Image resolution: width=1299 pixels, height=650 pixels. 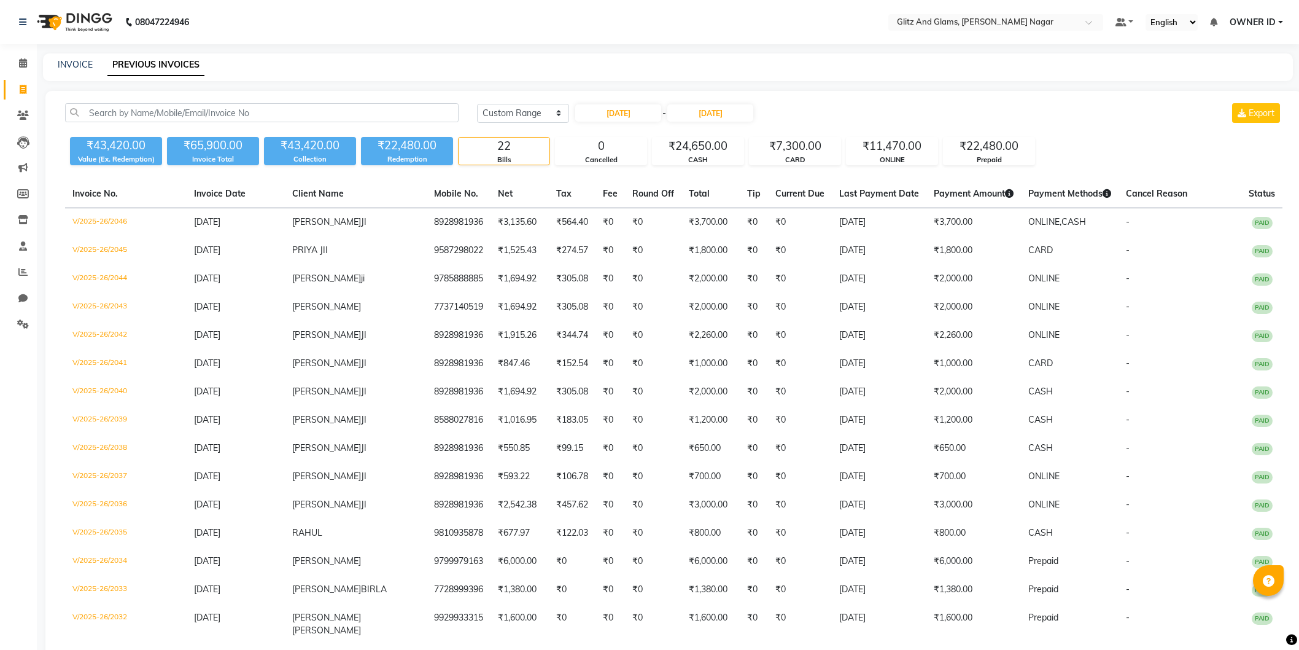 What do you see at coordinates (519, 335) in the screenshot?
I see `td: ₹1,915.26` at bounding box center [519, 335].